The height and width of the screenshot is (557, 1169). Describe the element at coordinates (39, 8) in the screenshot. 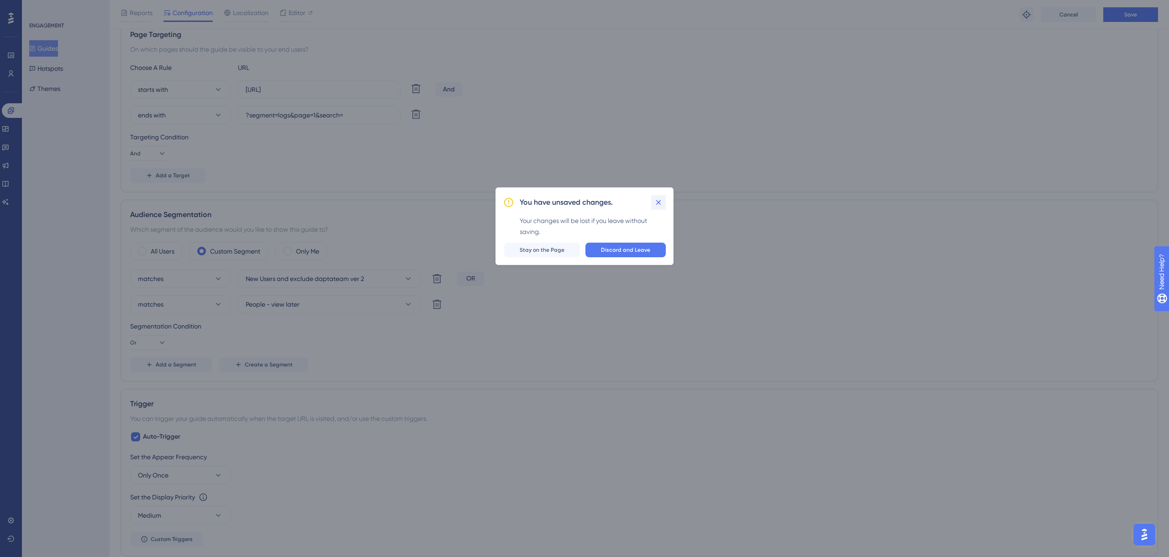

I see `span: Need Help?` at that location.